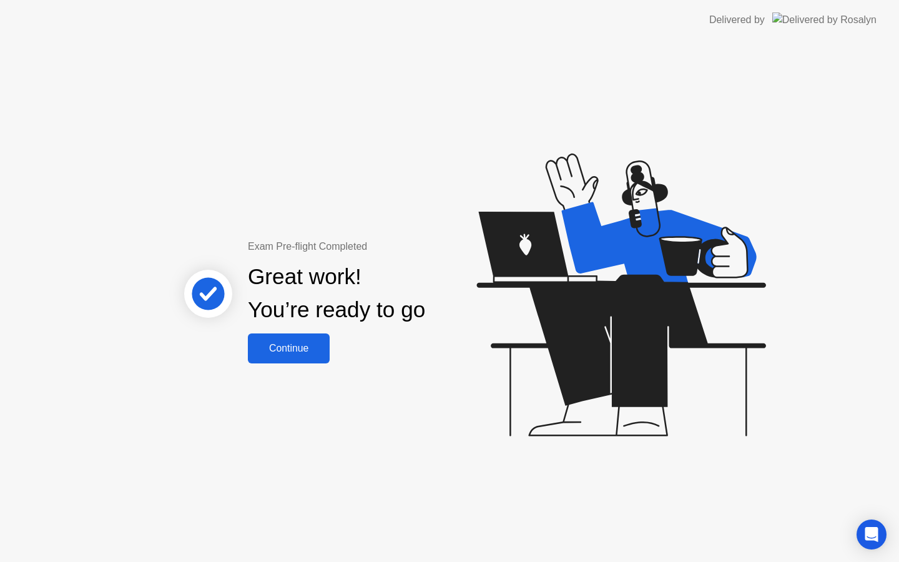 This screenshot has height=562, width=899. What do you see at coordinates (289, 349) in the screenshot?
I see `div: Continue` at bounding box center [289, 349].